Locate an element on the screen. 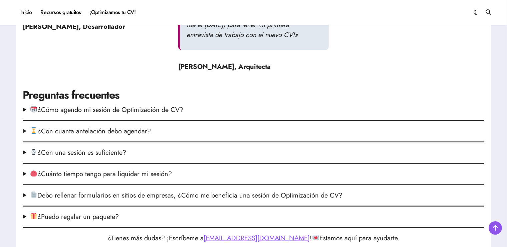 This screenshot has width=507, height=247. summary: ¿Cómo agendo mi sesión de Optimización de CV? is located at coordinates (253, 110).